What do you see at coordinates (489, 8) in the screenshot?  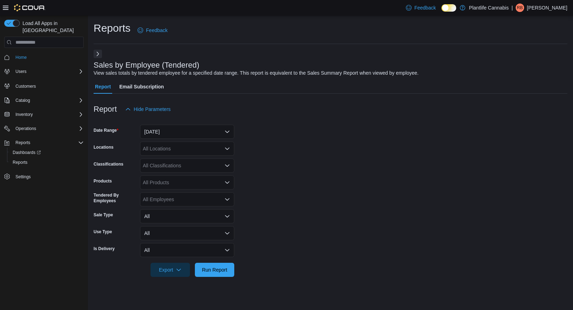 I see `p: Plantlife Cannabis` at bounding box center [489, 8].